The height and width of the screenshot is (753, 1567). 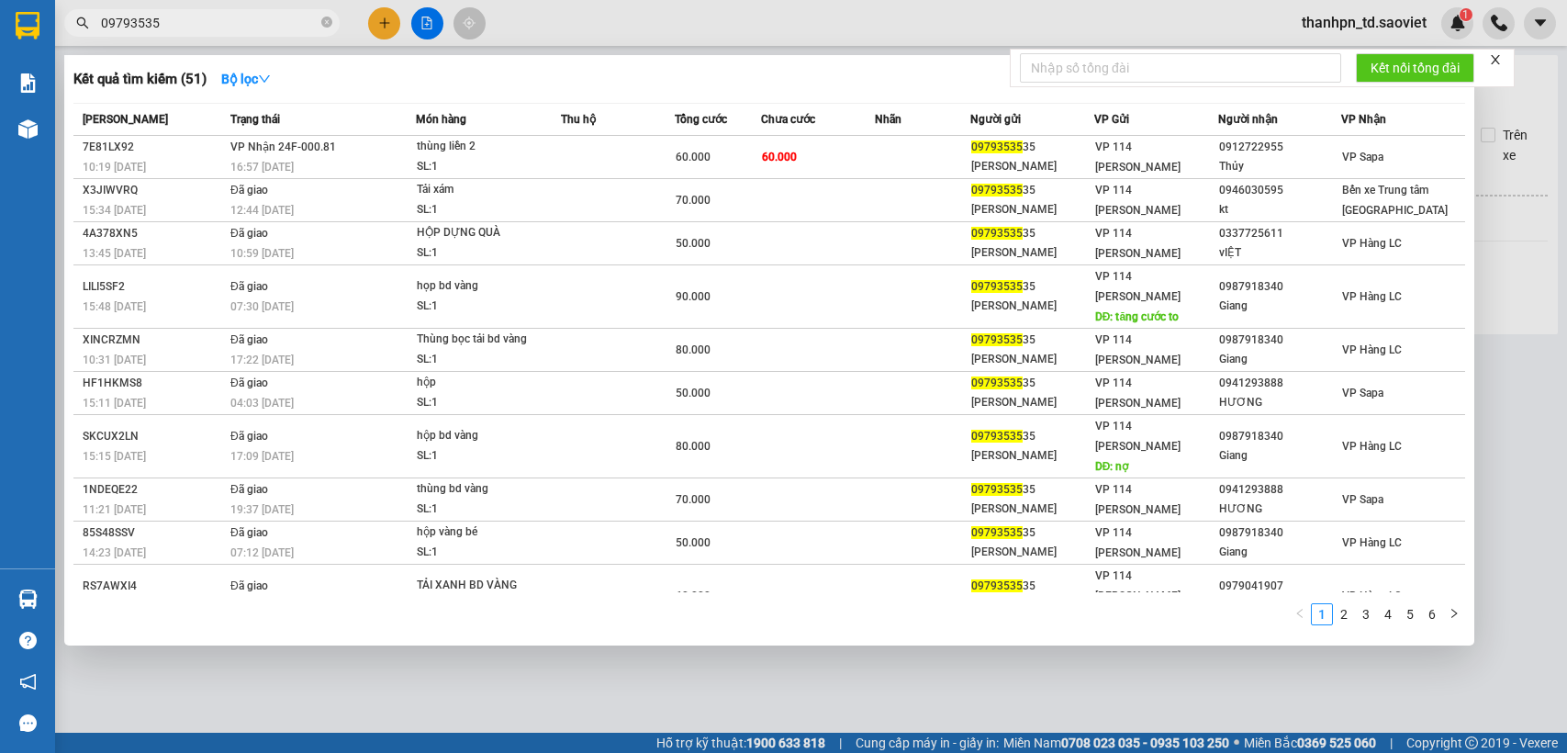 What do you see at coordinates (693, 297) in the screenshot?
I see `span: 90.000` at bounding box center [693, 297].